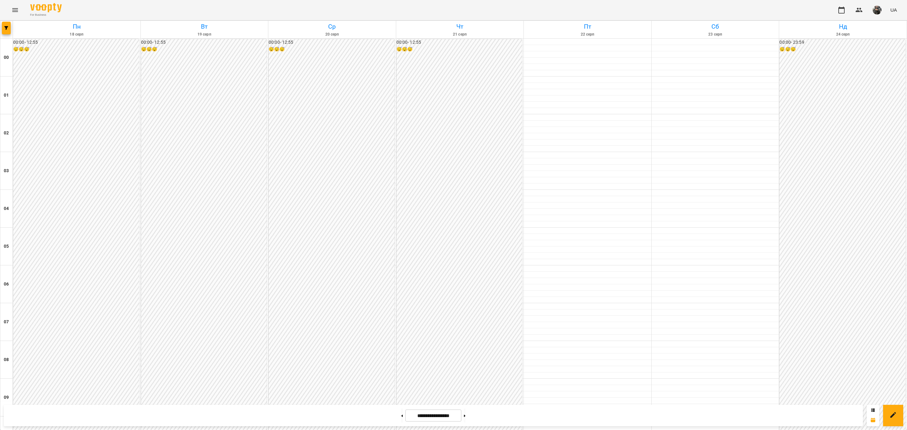  I want to click on h6: 08, so click(6, 360).